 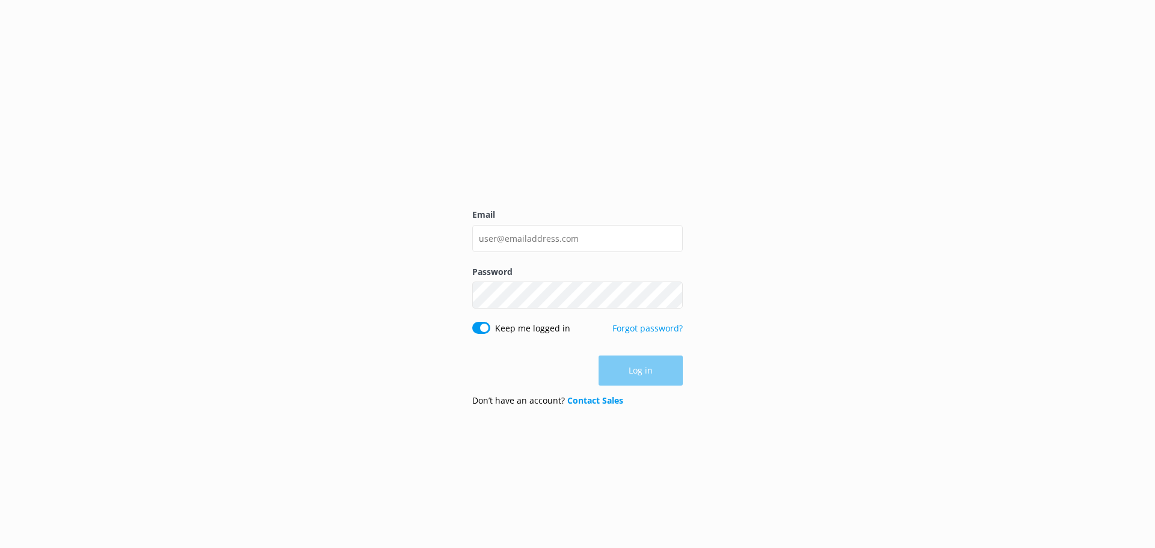 What do you see at coordinates (577, 238) in the screenshot?
I see `input: user@emailaddress.com` at bounding box center [577, 238].